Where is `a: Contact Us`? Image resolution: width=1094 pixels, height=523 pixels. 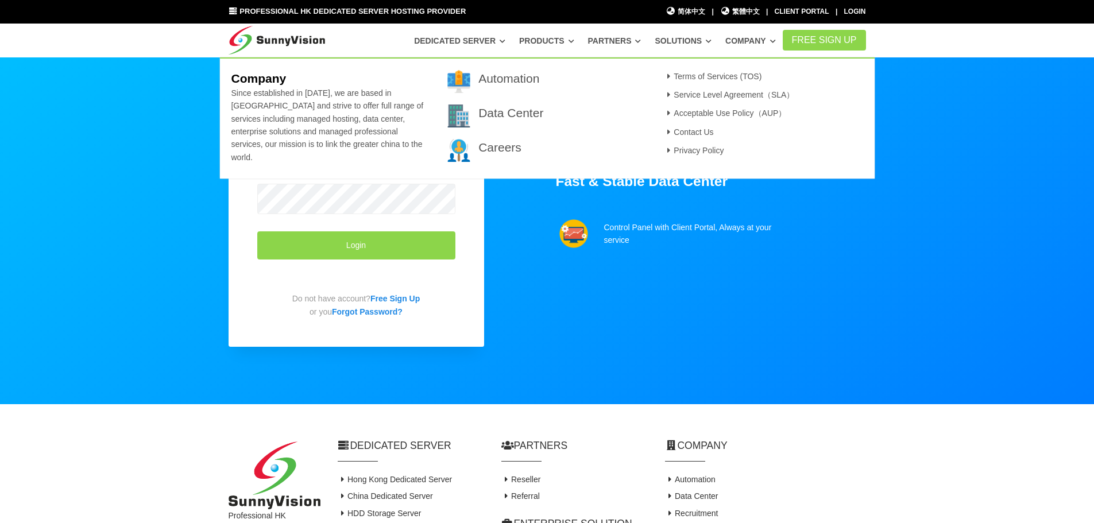
a: Contact Us is located at coordinates (688, 132).